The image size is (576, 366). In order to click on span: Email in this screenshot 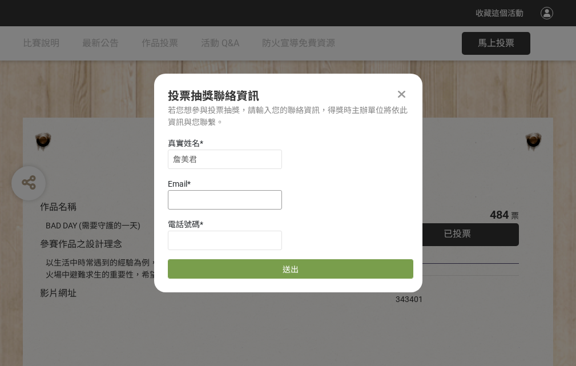, I will do `click(177, 184)`.